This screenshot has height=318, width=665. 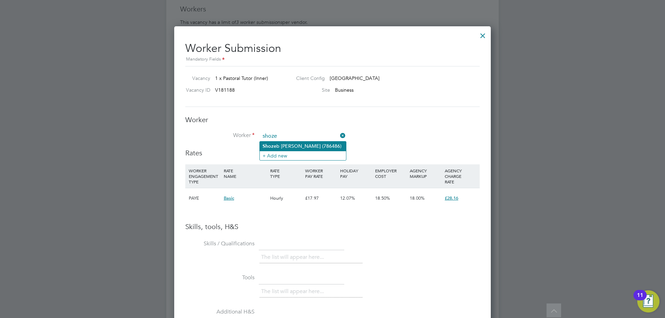 I want to click on div: HOLIDAY PAY, so click(x=356, y=174).